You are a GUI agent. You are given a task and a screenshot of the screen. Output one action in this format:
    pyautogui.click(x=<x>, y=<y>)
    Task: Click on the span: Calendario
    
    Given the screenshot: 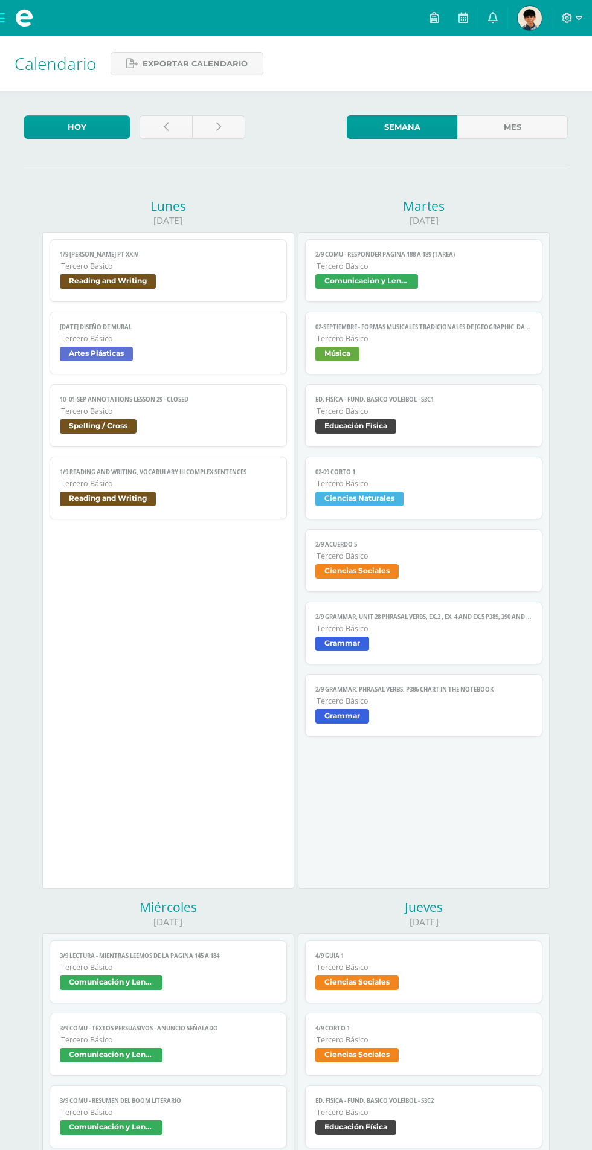 What is the action you would take?
    pyautogui.click(x=55, y=63)
    